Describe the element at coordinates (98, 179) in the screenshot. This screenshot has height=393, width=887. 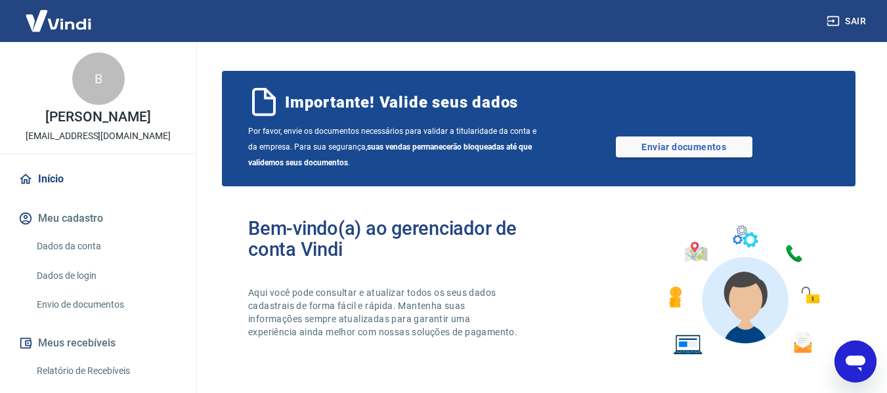
I see `a: Início` at that location.